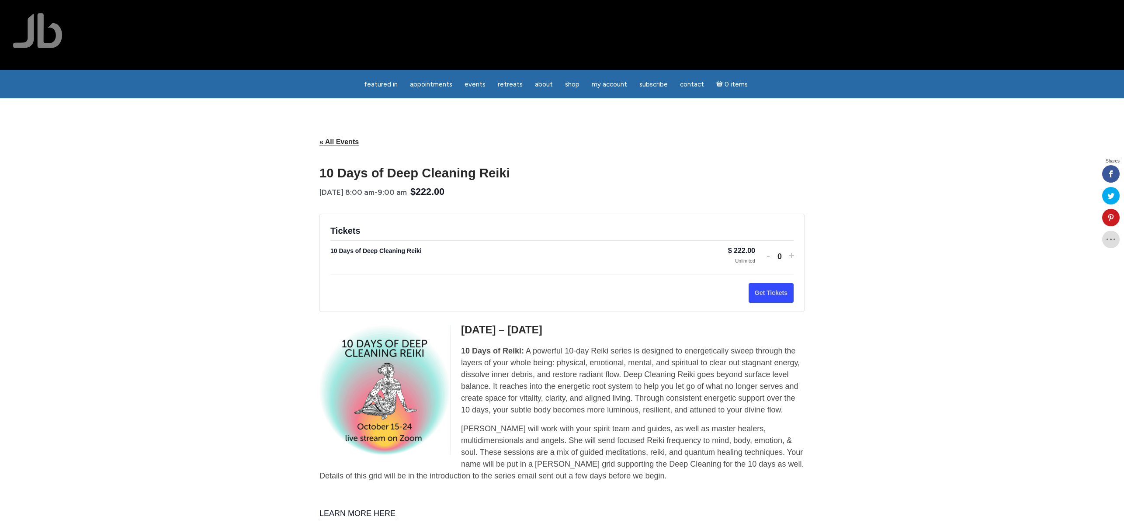 This screenshot has height=530, width=1124. What do you see at coordinates (38, 31) in the screenshot?
I see `img: Jamie Butler. The Everyday Medium` at bounding box center [38, 31].